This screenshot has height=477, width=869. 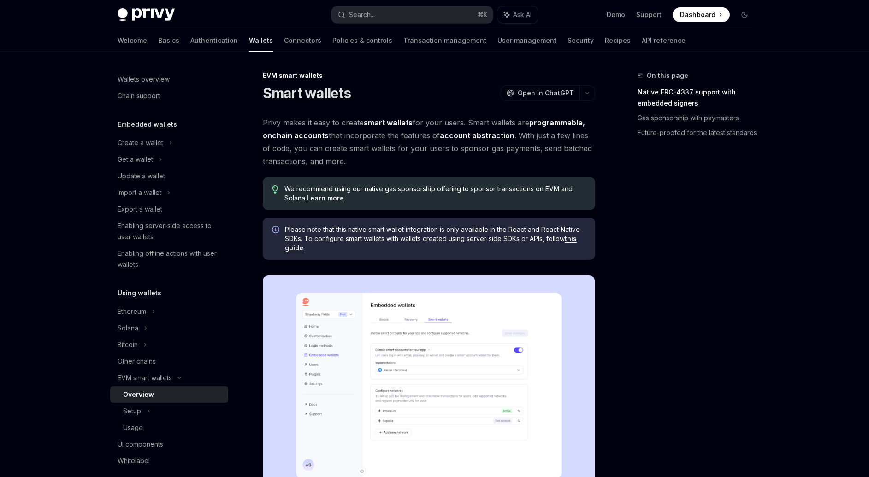 I want to click on img: dark logo, so click(x=146, y=15).